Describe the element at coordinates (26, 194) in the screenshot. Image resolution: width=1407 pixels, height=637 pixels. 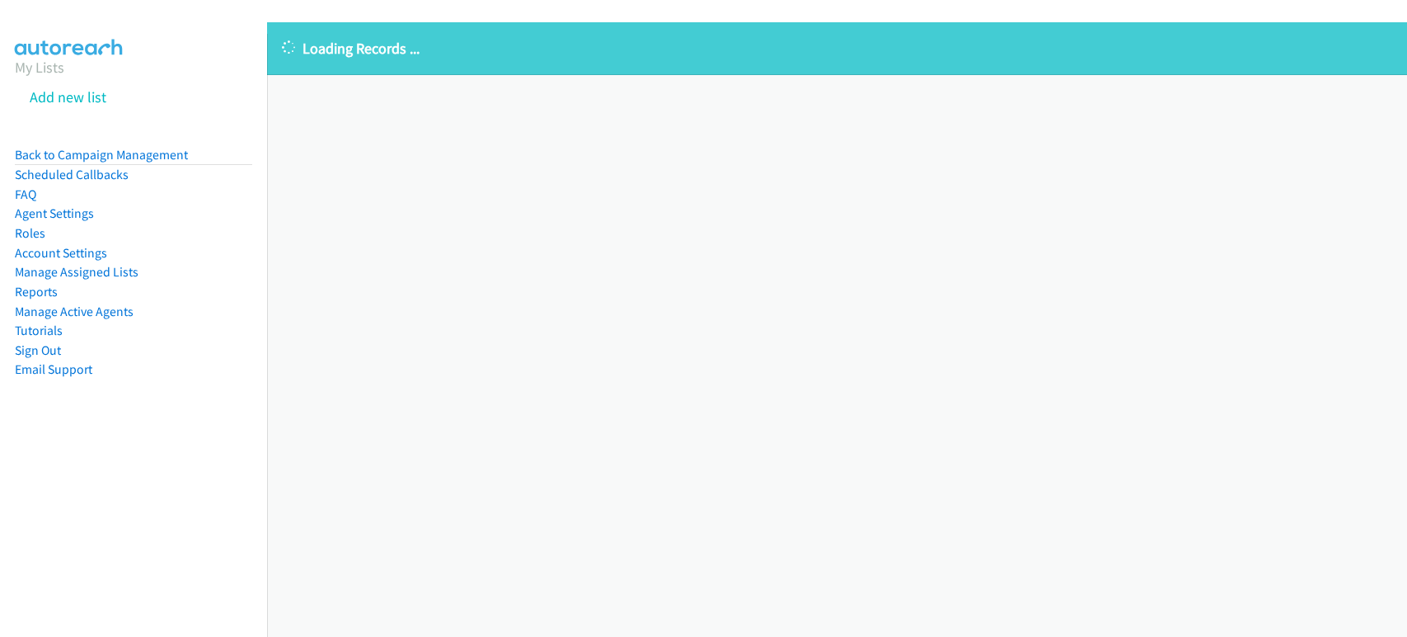
I see `a: FAQ` at that location.